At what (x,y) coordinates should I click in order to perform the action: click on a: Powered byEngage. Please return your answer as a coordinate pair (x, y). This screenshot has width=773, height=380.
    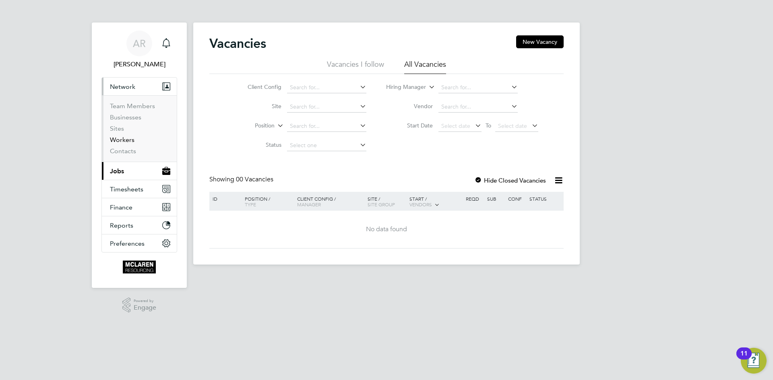
    Looking at the image, I should click on (139, 306).